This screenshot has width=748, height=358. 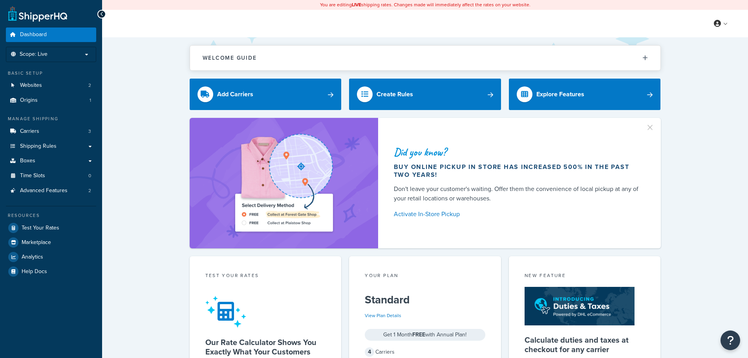 What do you see at coordinates (383, 315) in the screenshot?
I see `a: View Plan Details` at bounding box center [383, 315].